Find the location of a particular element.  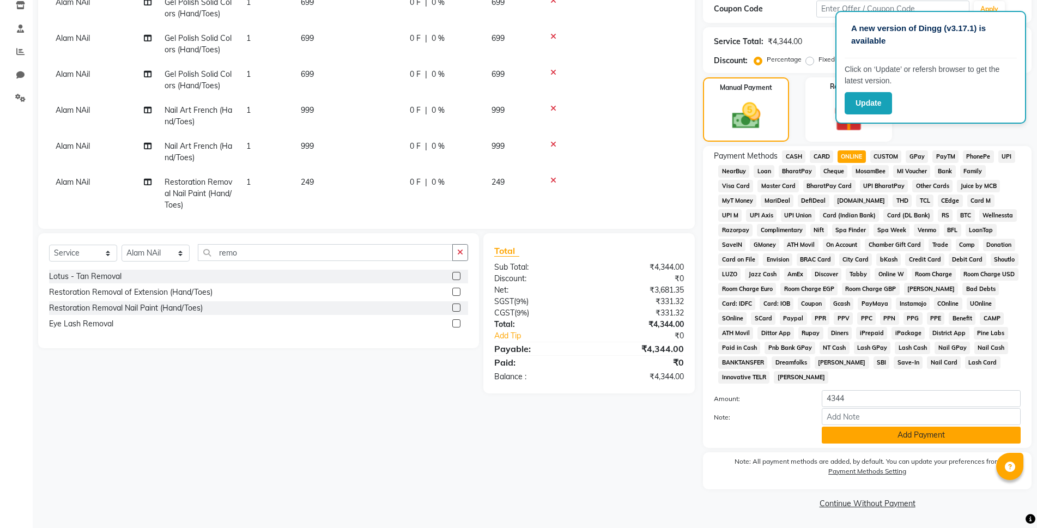

span: Envision is located at coordinates (778, 259).